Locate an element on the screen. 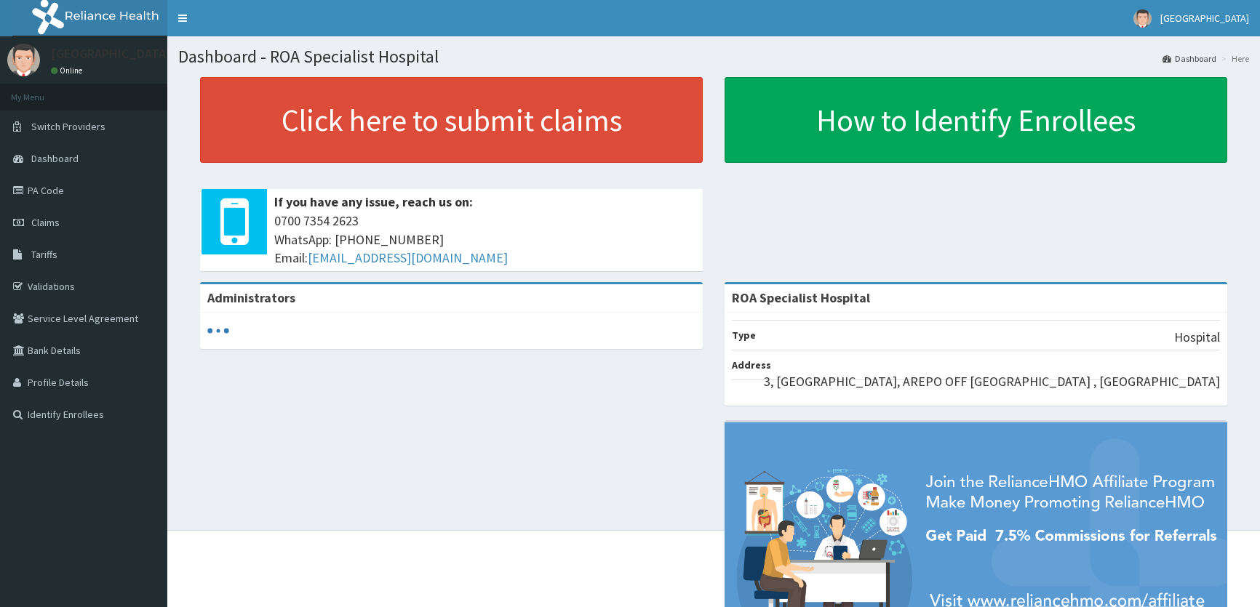  span: Dashboard is located at coordinates (55, 159).